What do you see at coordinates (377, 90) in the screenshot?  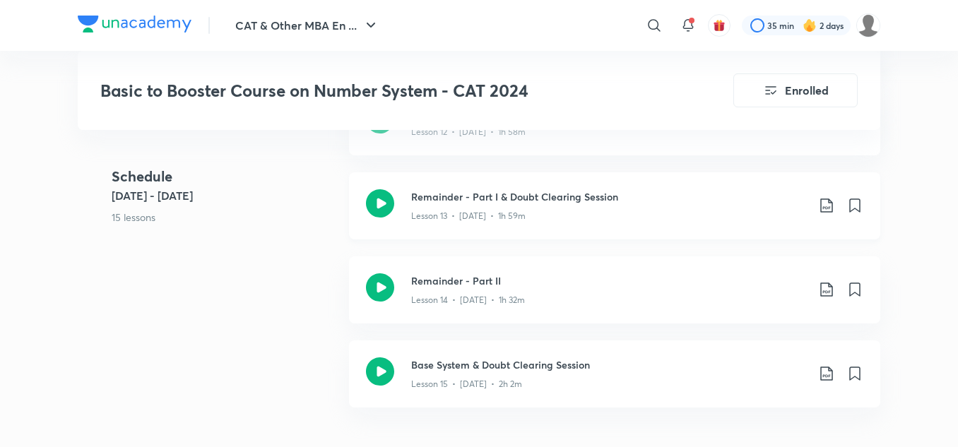 I see `h3: Basic to Booster Course on Number System - CAT 2024` at bounding box center [377, 90].